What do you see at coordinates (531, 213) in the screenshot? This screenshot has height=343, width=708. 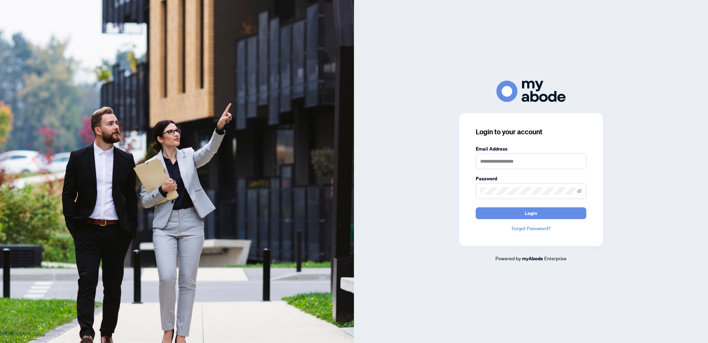 I see `span: Login` at bounding box center [531, 213].